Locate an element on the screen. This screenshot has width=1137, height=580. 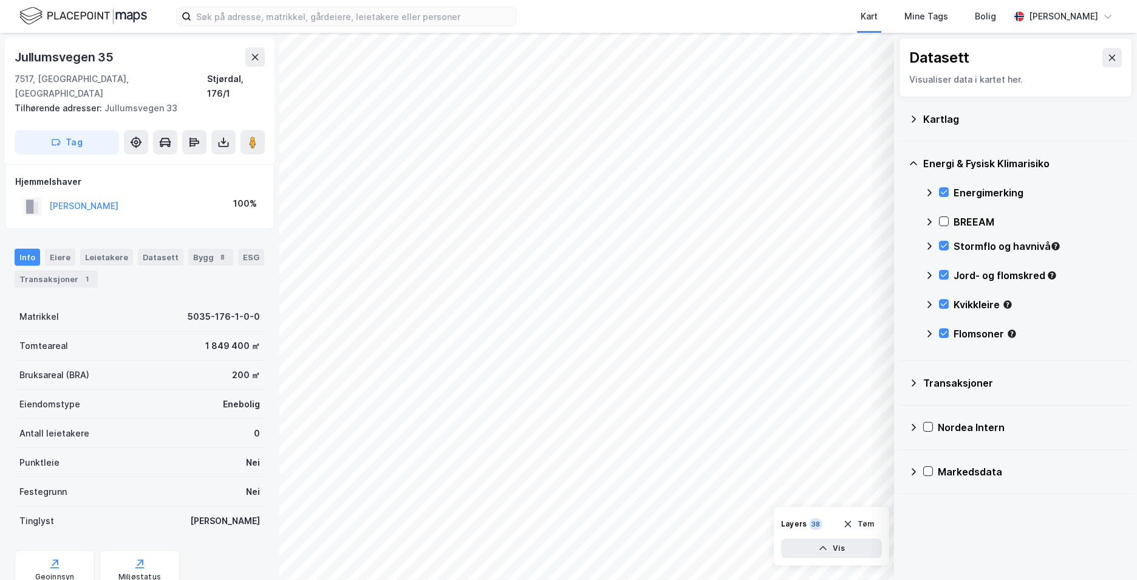
div: ESG is located at coordinates (251, 257).